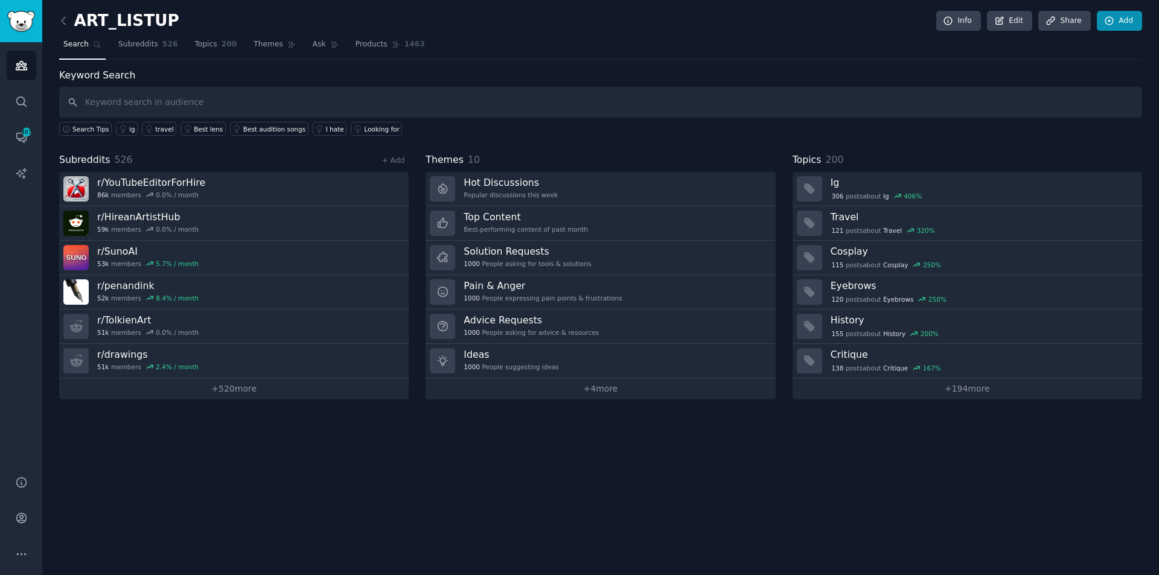 This screenshot has height=575, width=1159. What do you see at coordinates (959, 21) in the screenshot?
I see `a: Info` at bounding box center [959, 21].